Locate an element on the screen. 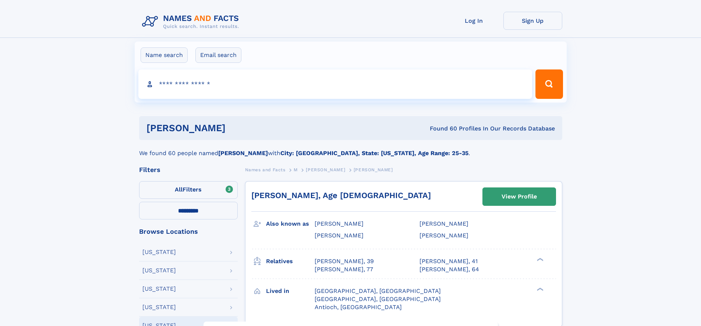 Image resolution: width=701 pixels, height=326 pixels. a: Log In is located at coordinates (474, 21).